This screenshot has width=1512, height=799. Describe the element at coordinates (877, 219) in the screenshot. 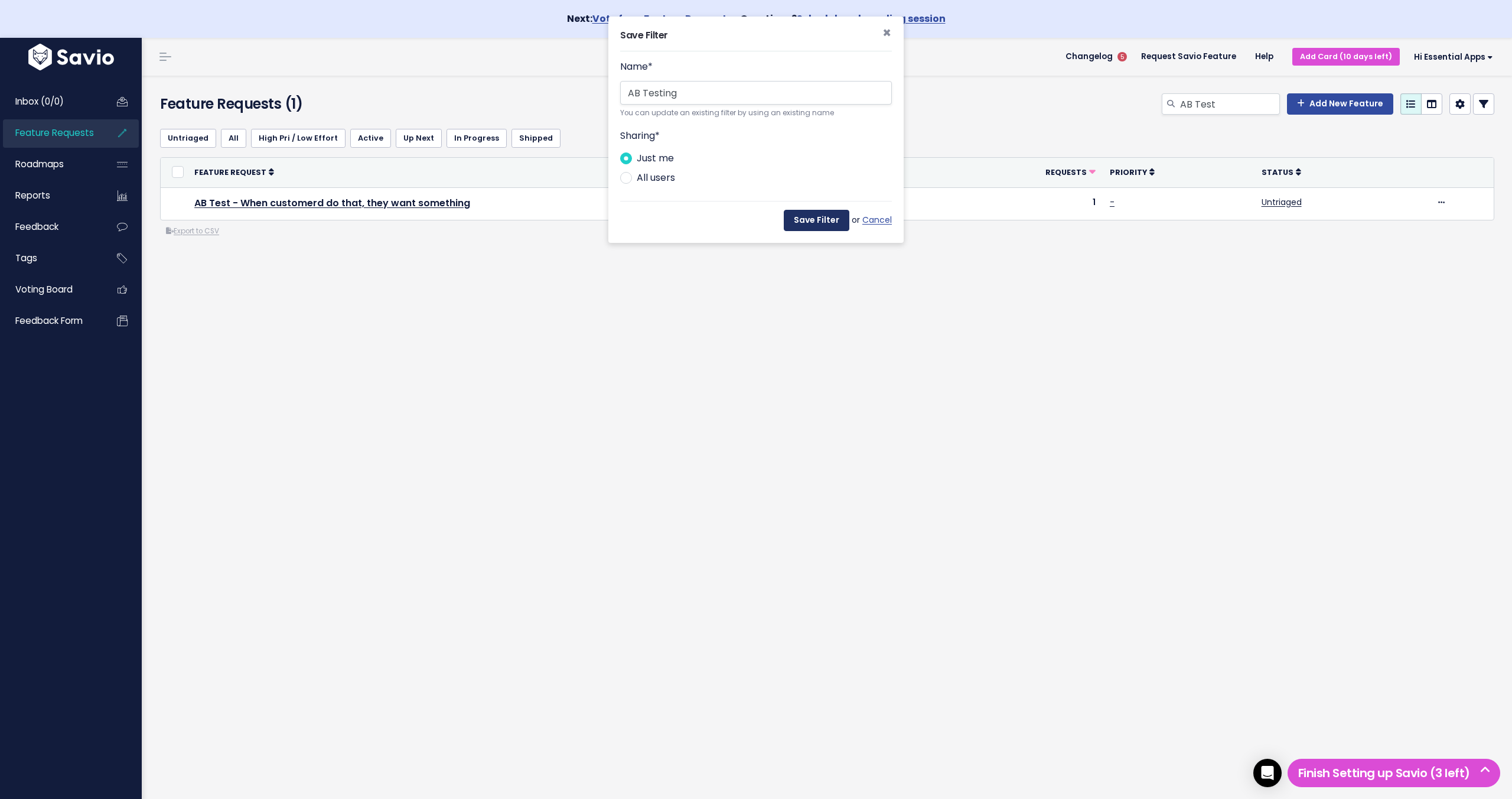

I see `a: Cancel` at that location.